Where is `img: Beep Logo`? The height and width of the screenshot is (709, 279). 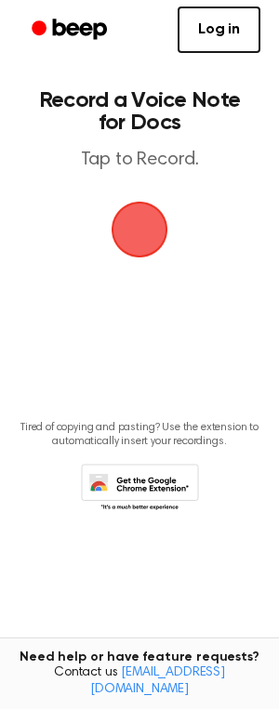
img: Beep Logo is located at coordinates (139, 229).